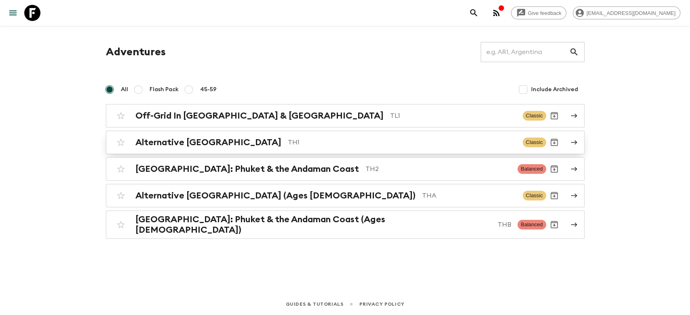 The image size is (690, 315). Describe the element at coordinates (538, 13) in the screenshot. I see `a: Give feedback` at that location.